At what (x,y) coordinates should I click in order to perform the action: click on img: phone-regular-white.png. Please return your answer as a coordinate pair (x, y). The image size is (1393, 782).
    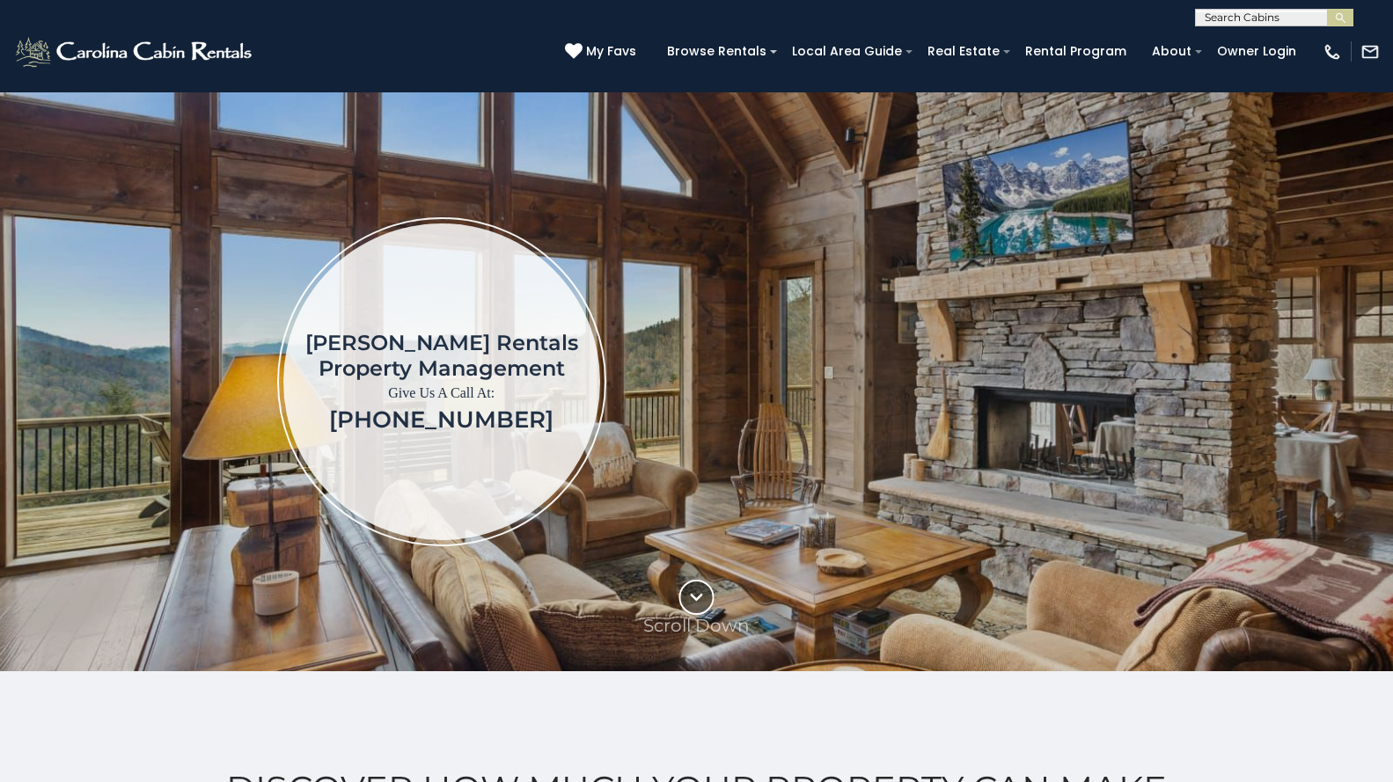
    Looking at the image, I should click on (1332, 52).